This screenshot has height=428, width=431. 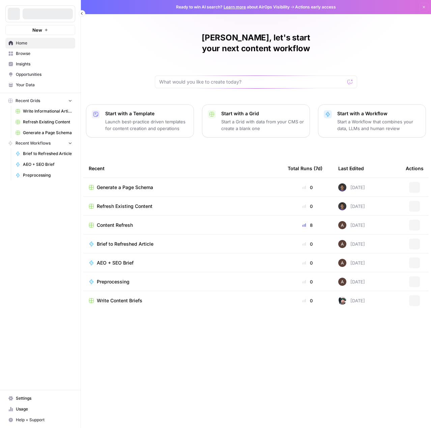 I want to click on a: Opportunities, so click(x=40, y=75).